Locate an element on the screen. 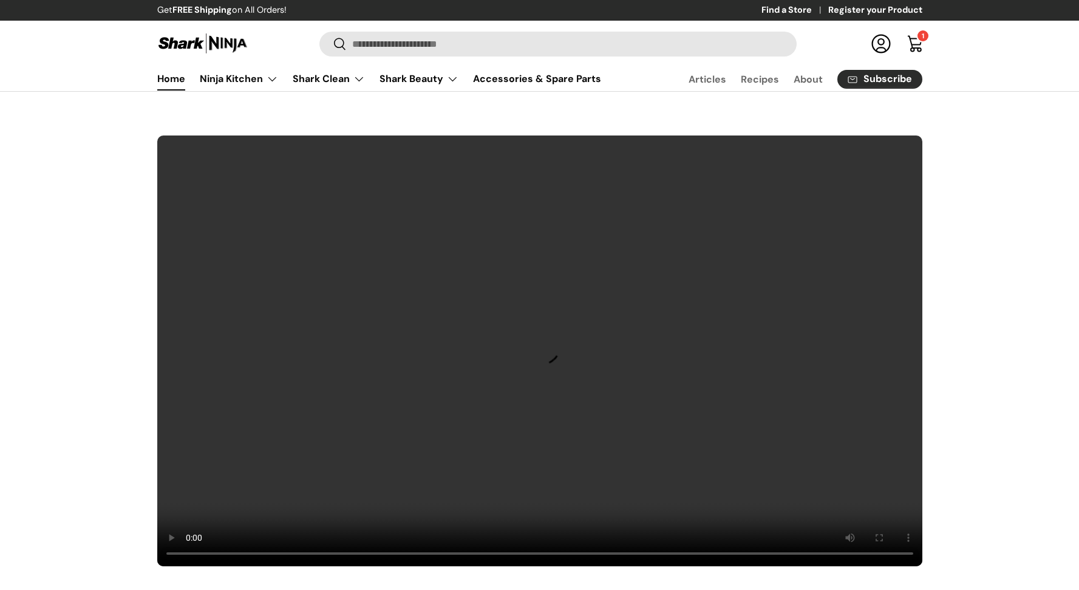  span: Subscribe is located at coordinates (888, 79).